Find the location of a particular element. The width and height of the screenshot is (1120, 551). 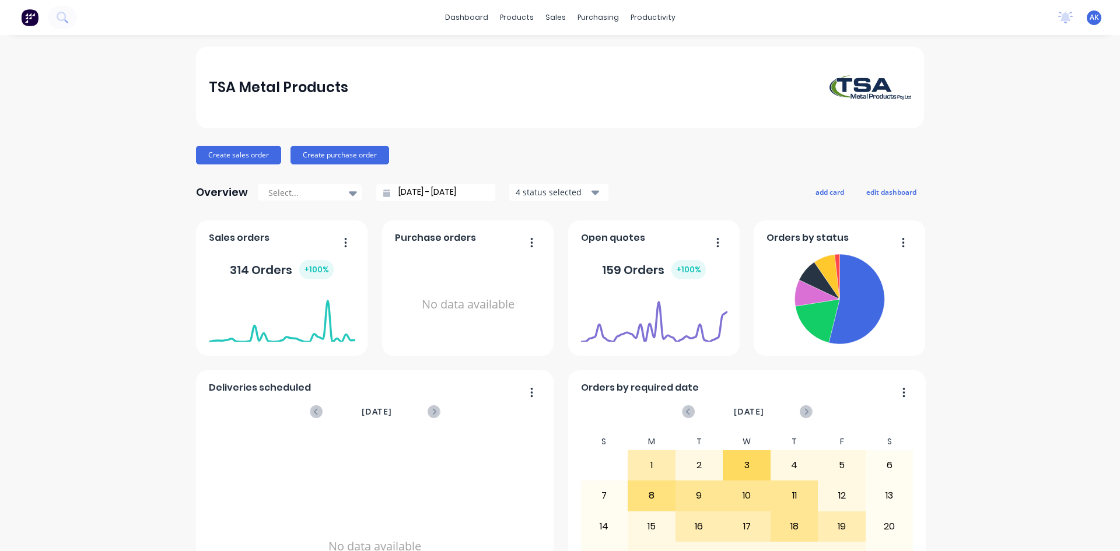

div: 2 is located at coordinates (699, 465).